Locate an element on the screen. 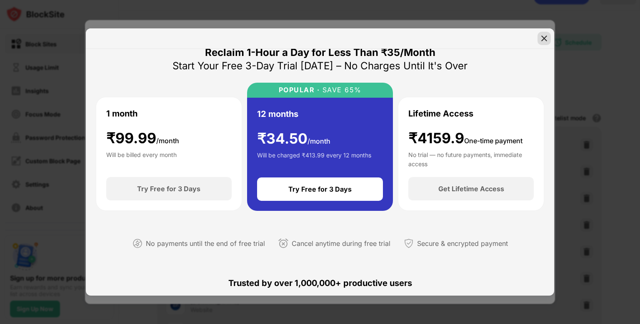  div: 12 months is located at coordinates (278, 114).